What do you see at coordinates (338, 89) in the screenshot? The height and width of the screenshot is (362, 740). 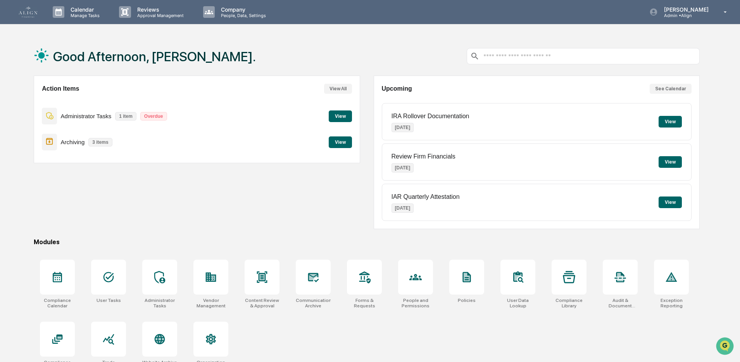 I see `button: View All` at bounding box center [338, 89].